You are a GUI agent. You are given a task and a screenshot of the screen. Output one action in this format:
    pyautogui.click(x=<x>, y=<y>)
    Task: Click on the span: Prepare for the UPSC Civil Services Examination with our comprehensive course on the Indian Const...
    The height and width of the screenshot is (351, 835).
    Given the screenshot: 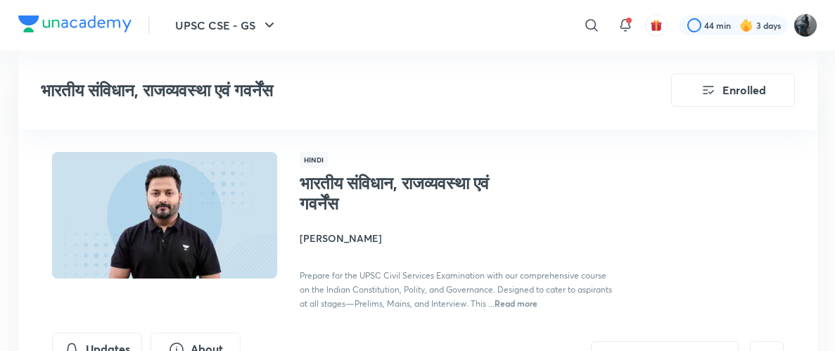 What is the action you would take?
    pyautogui.click(x=456, y=289)
    